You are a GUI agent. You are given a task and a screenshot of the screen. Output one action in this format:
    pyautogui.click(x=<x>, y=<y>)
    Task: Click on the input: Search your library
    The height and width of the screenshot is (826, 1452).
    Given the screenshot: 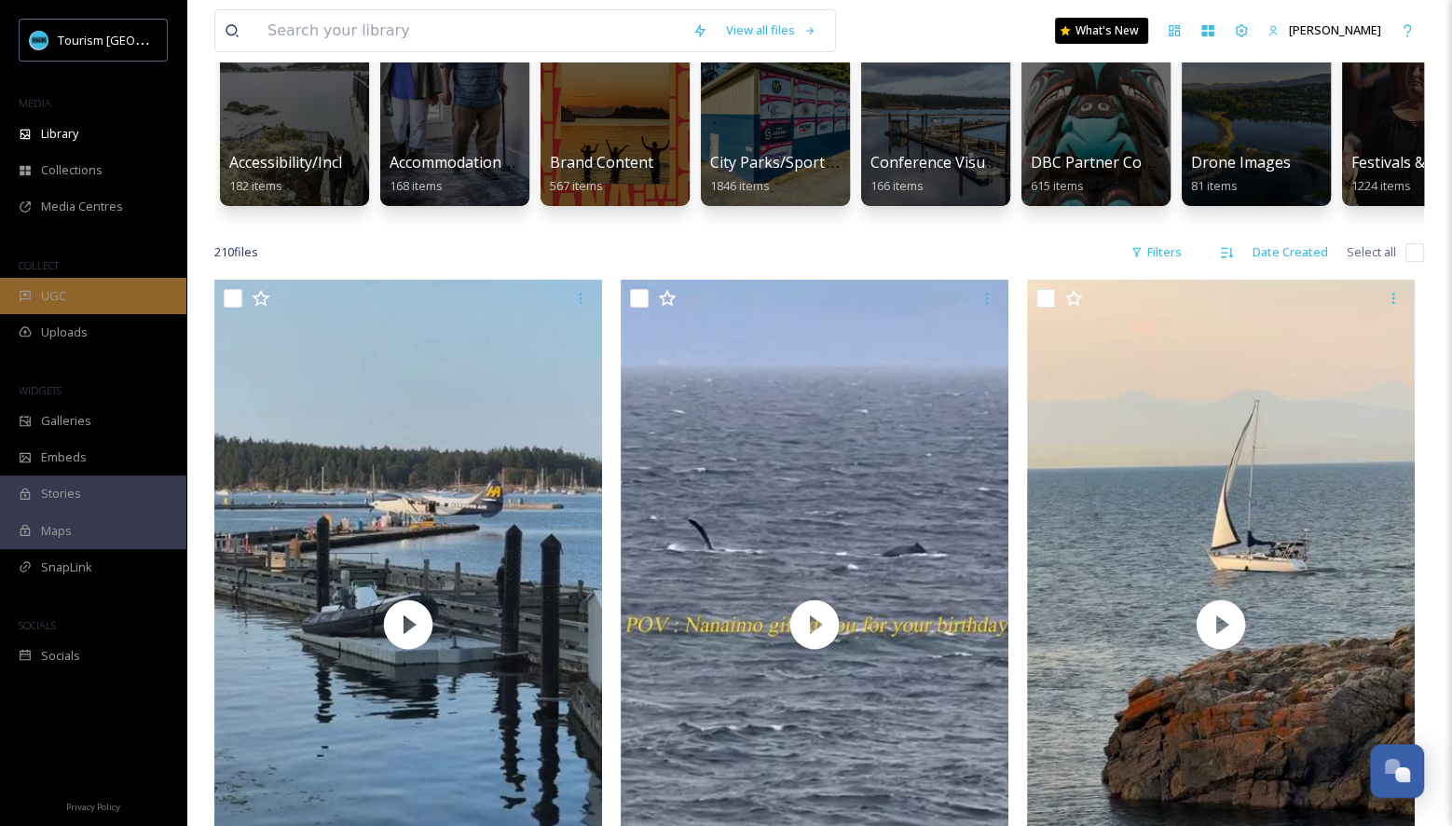 What is the action you would take?
    pyautogui.click(x=471, y=31)
    